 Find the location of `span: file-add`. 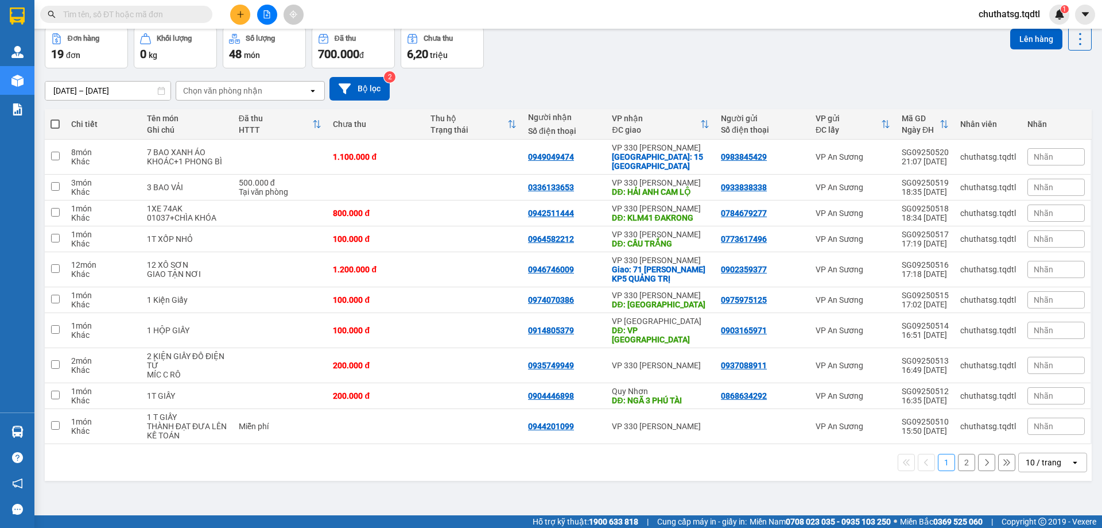

span: file-add is located at coordinates (267, 14).